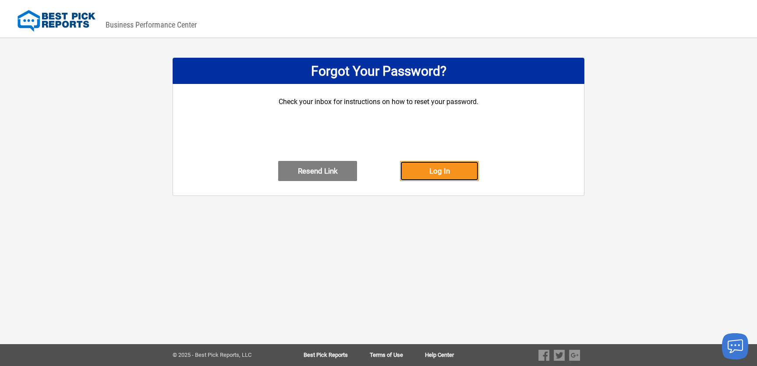  I want to click on div: © 2025 - Best Pick Reports, LLC, so click(224, 356).